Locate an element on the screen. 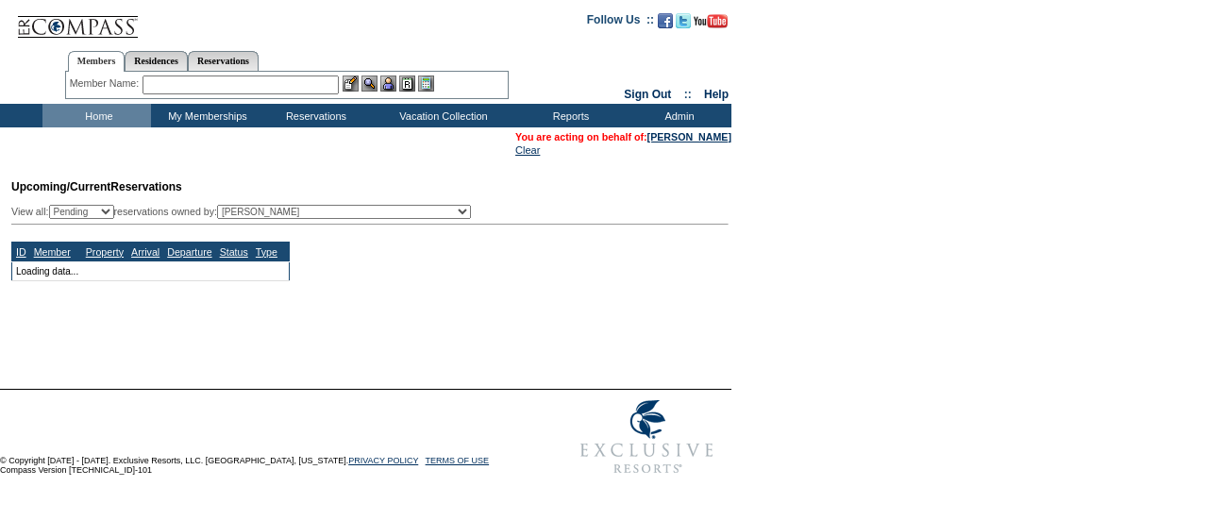 The image size is (1208, 520). img: View is located at coordinates (369, 83).